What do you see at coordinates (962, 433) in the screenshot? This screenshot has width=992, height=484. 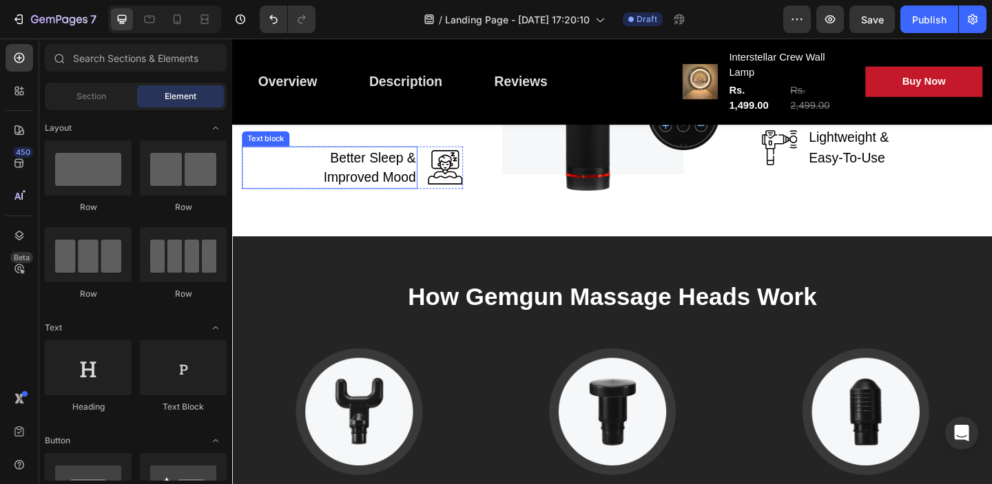 I see `div: Open Intercom Messenger` at bounding box center [962, 433].